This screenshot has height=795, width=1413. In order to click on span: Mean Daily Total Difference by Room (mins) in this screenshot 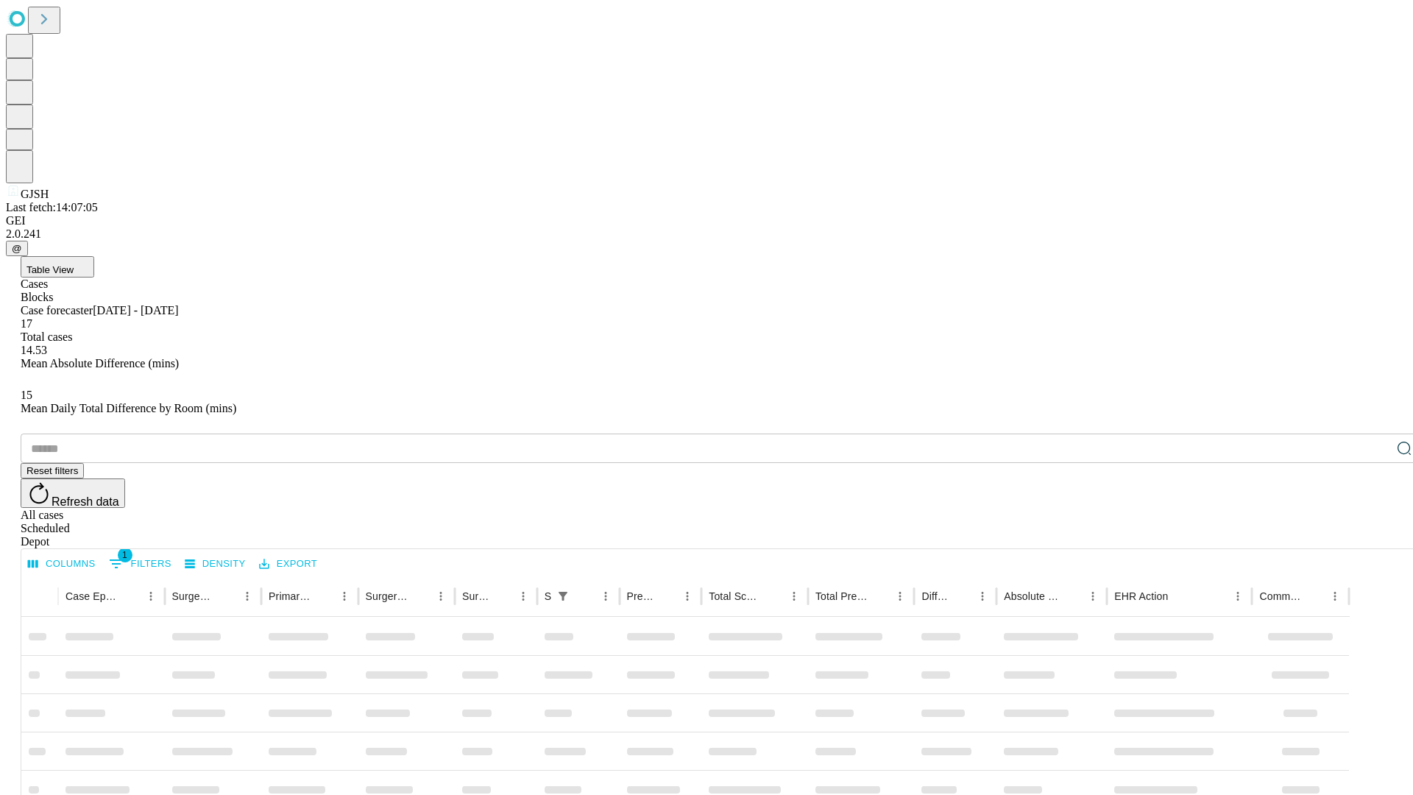, I will do `click(128, 408)`.